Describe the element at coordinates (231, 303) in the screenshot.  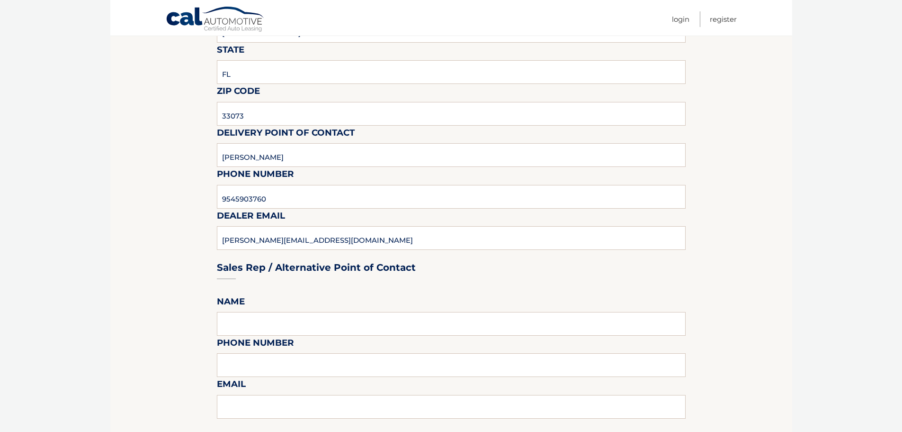
I see `label: Name` at that location.